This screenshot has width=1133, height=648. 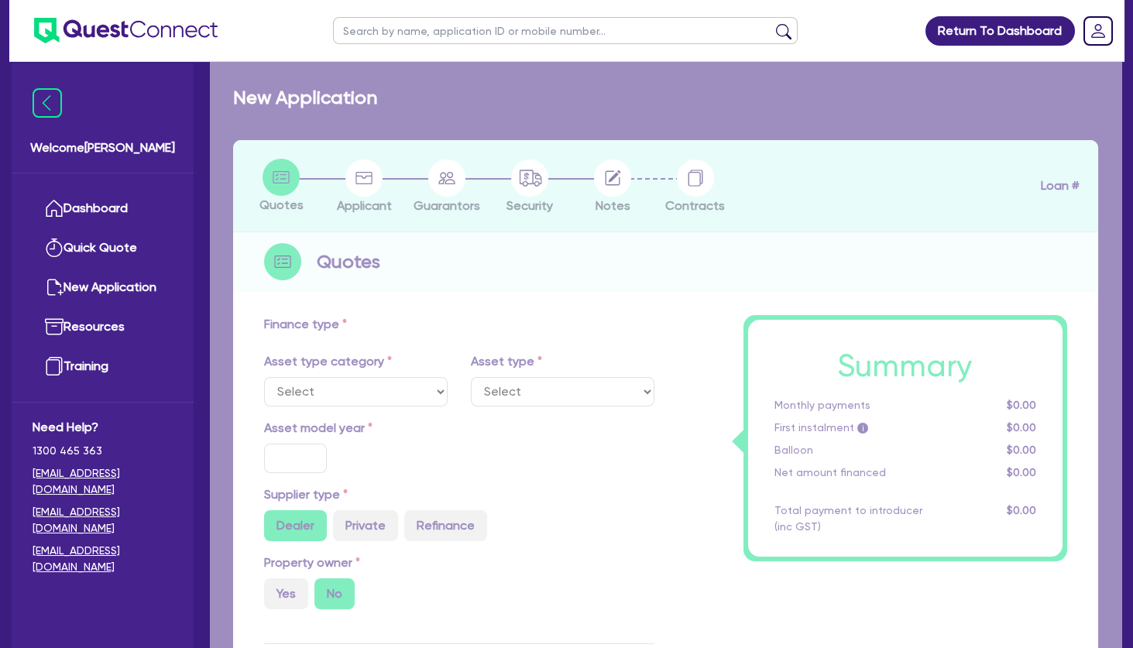 I want to click on img: quick-quote, so click(x=54, y=248).